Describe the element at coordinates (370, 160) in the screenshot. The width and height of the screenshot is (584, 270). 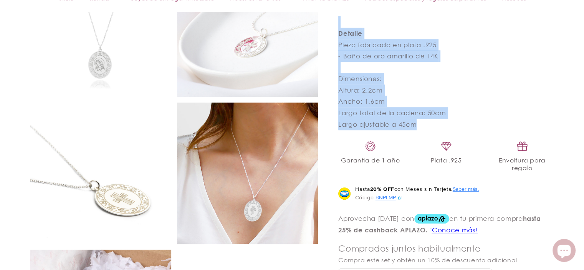
I see `span: Garantía de 1 año` at that location.